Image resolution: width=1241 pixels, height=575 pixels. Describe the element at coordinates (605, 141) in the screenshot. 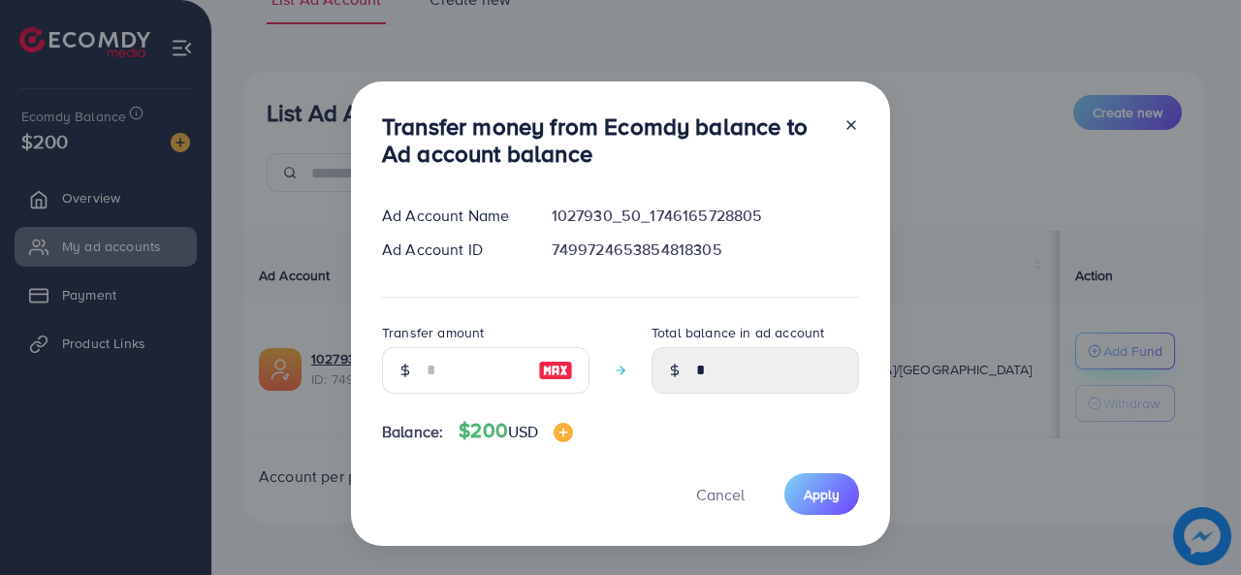

I see `h3: Transfer money from Ecomdy balance to Ad account balance` at that location.